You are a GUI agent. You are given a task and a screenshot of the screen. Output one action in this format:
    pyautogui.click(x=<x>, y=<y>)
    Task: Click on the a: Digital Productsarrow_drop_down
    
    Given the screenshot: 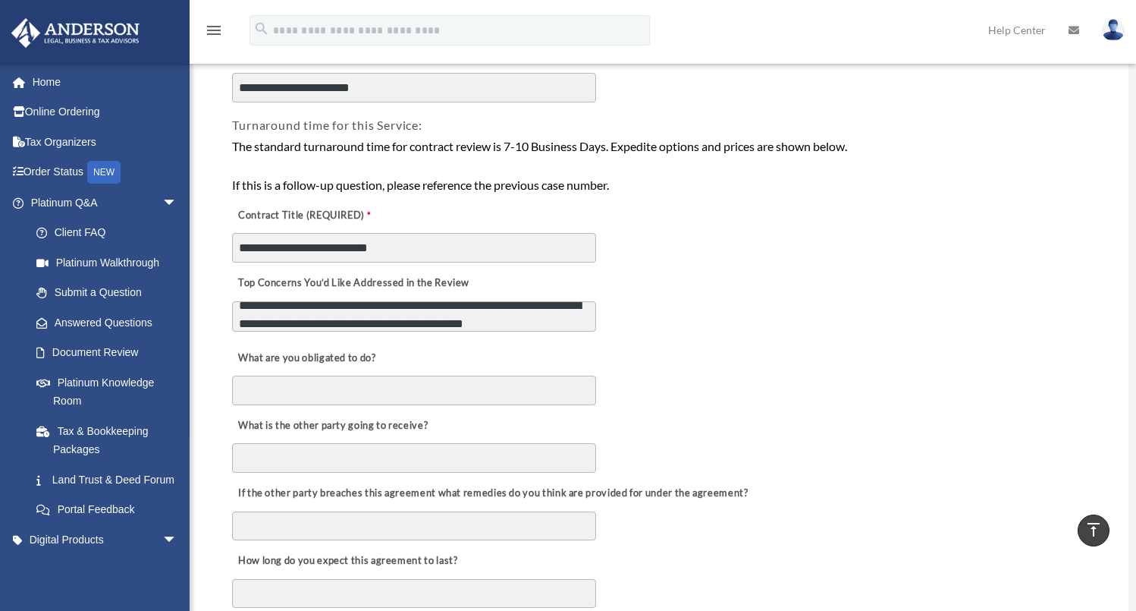 What is the action you would take?
    pyautogui.click(x=105, y=539)
    